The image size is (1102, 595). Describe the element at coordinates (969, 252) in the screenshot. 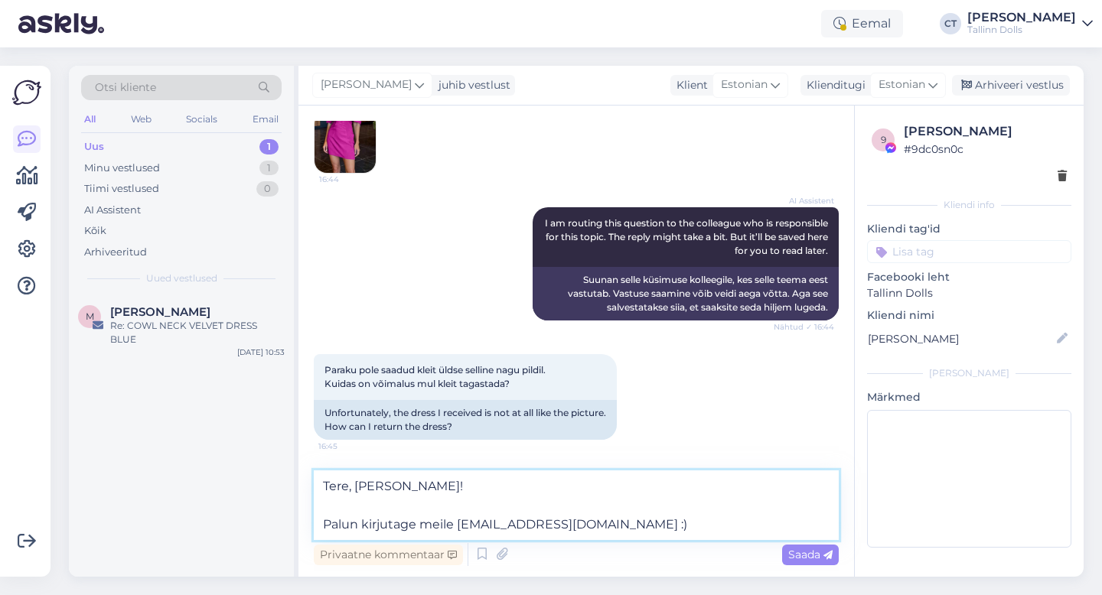

I see `input: Lisa tag` at that location.